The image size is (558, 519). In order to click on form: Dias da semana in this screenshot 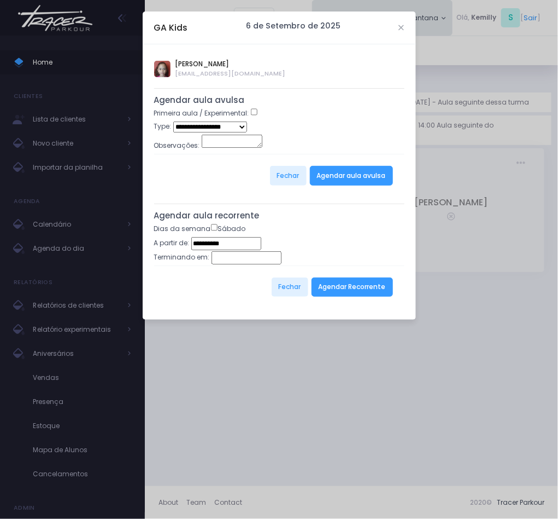, I will do `click(280, 266)`.